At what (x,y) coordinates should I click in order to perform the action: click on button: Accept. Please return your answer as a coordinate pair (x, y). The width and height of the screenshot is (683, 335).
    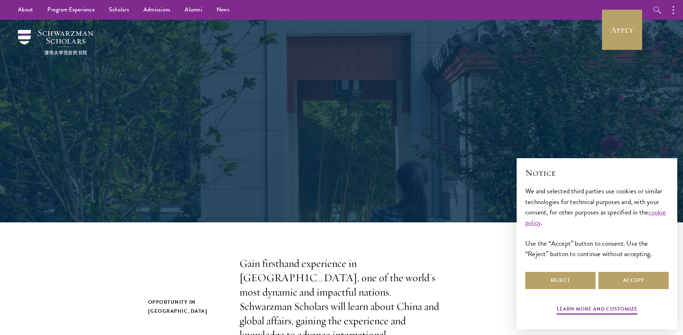
    Looking at the image, I should click on (633, 280).